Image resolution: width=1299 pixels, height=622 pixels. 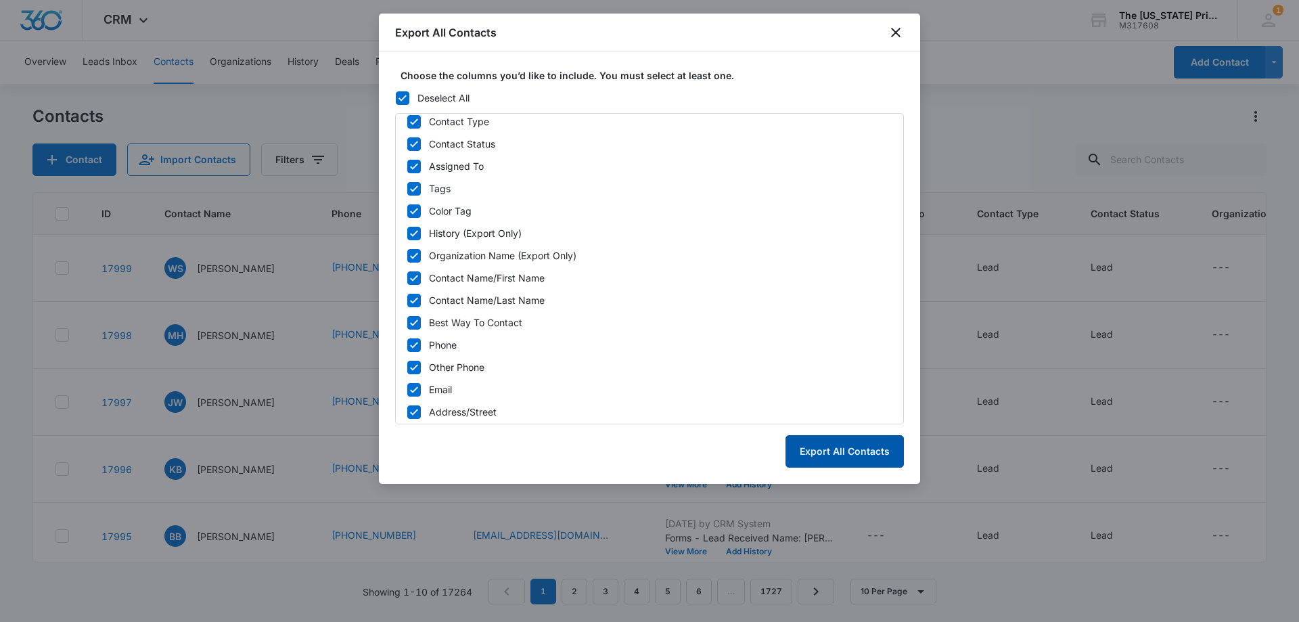 What do you see at coordinates (896, 32) in the screenshot?
I see `button: close` at bounding box center [896, 32].